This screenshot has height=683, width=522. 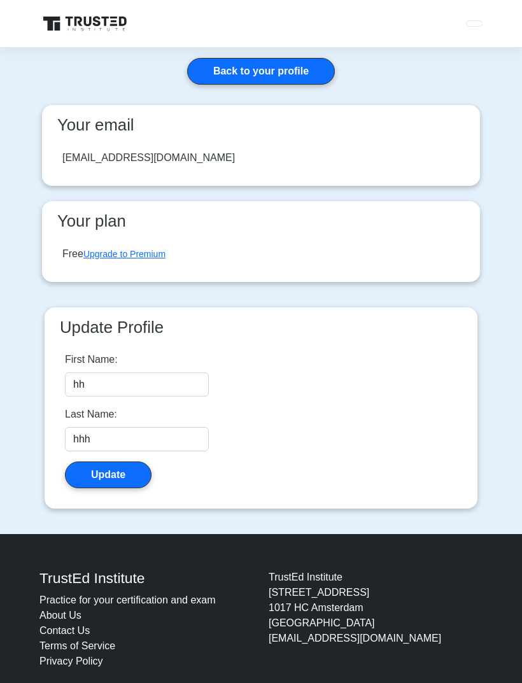 What do you see at coordinates (91, 359) in the screenshot?
I see `label: First Name:` at bounding box center [91, 359].